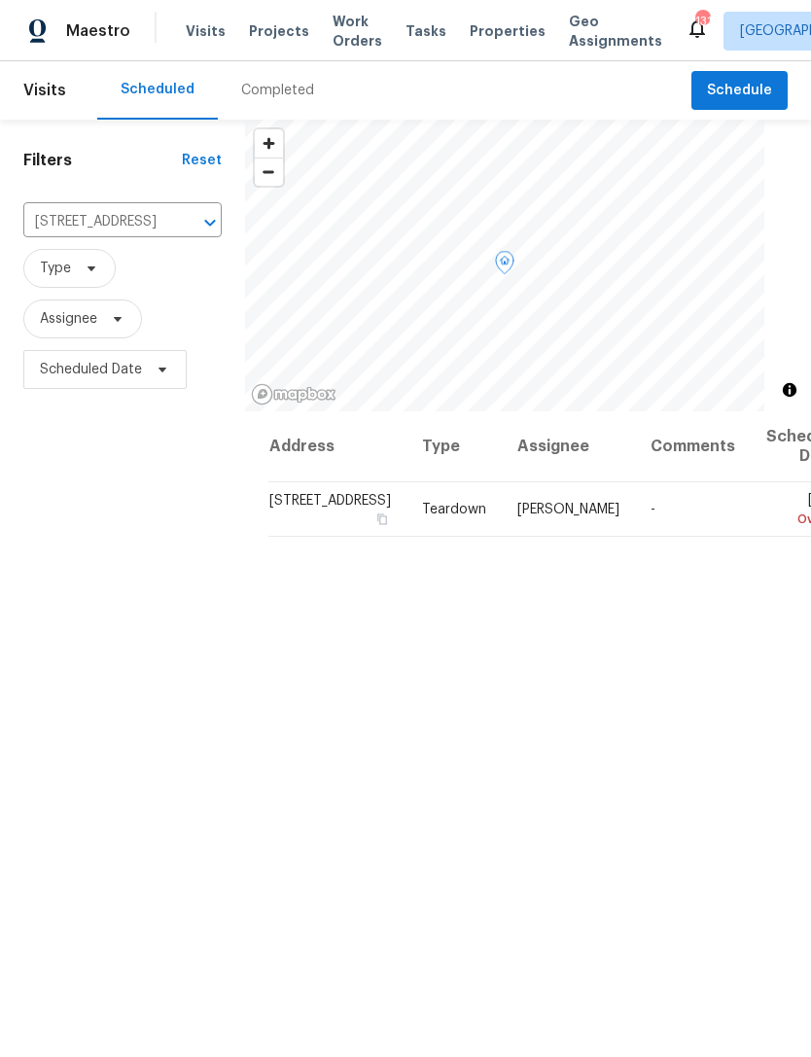 The height and width of the screenshot is (1057, 811). I want to click on div: Scheduled, so click(158, 89).